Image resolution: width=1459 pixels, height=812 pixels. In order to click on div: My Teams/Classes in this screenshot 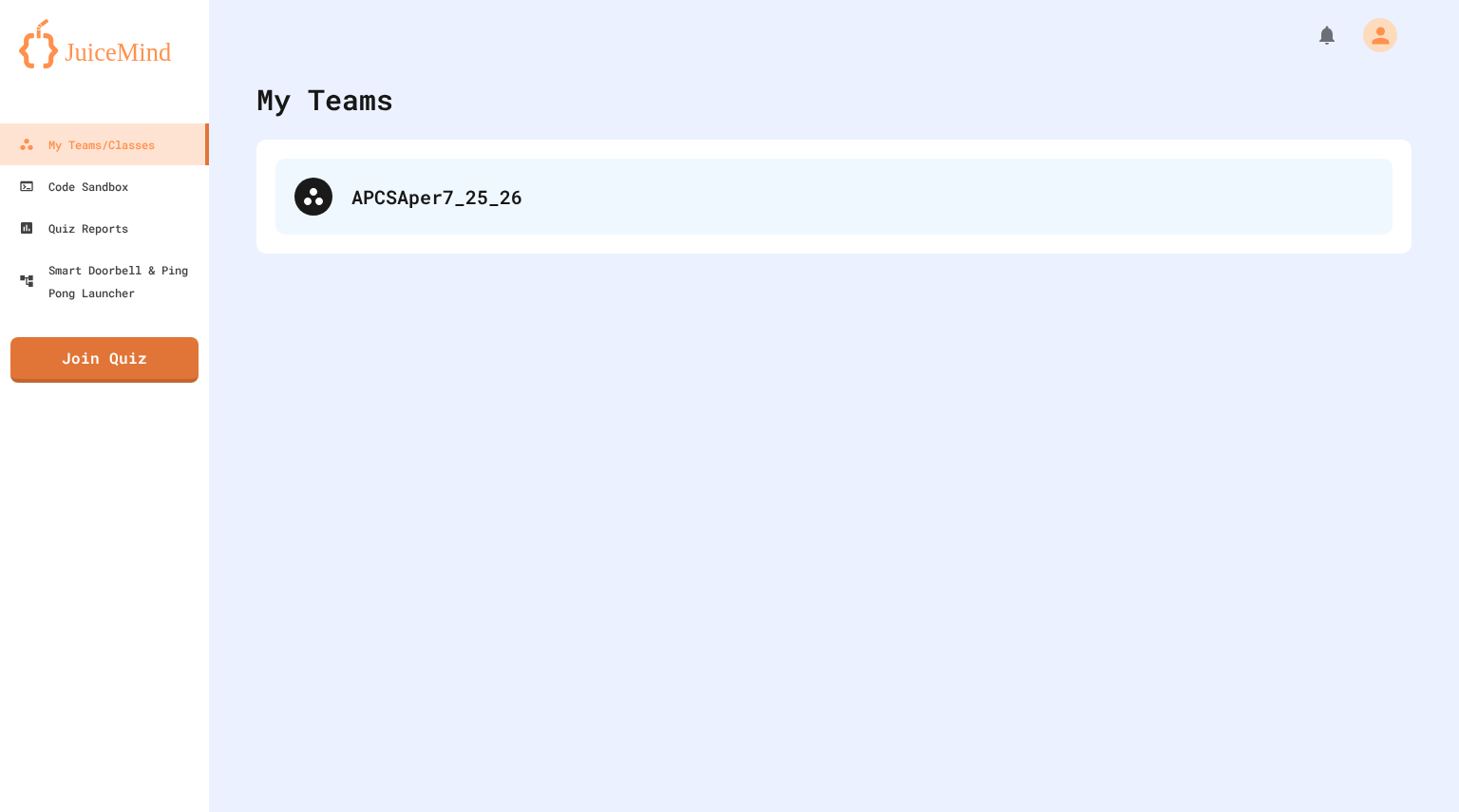, I will do `click(87, 144)`.